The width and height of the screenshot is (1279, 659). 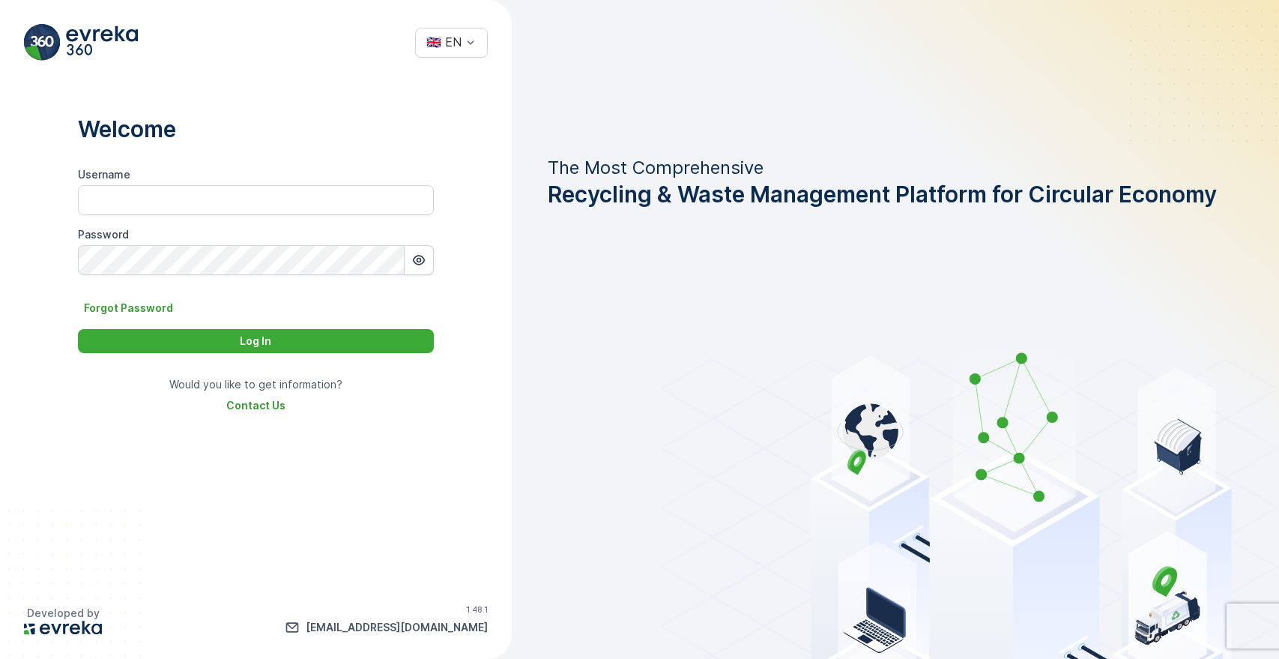 I want to click on p: The Most Comprehensive, so click(x=882, y=168).